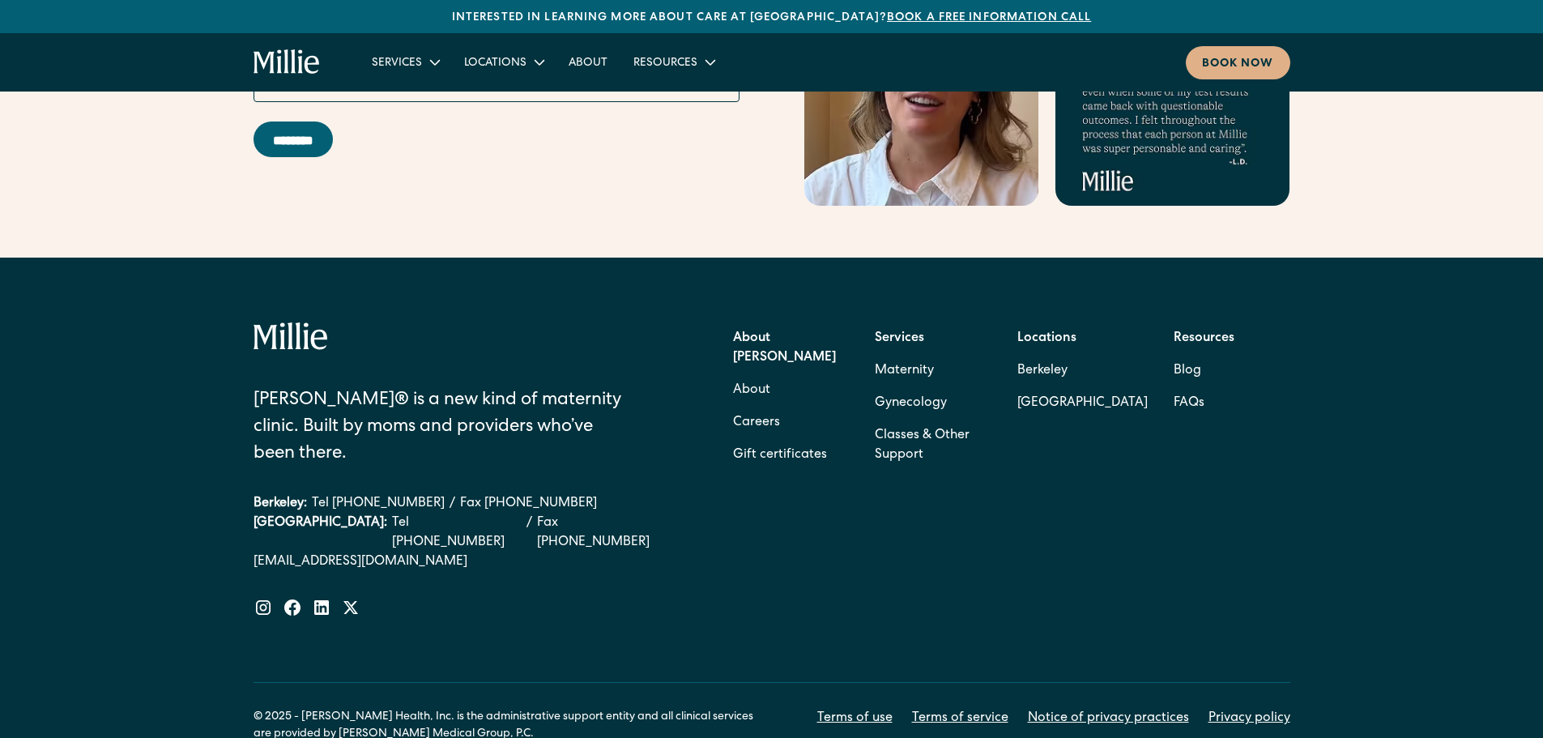  What do you see at coordinates (280, 504) in the screenshot?
I see `div: Berkeley:` at bounding box center [280, 504].